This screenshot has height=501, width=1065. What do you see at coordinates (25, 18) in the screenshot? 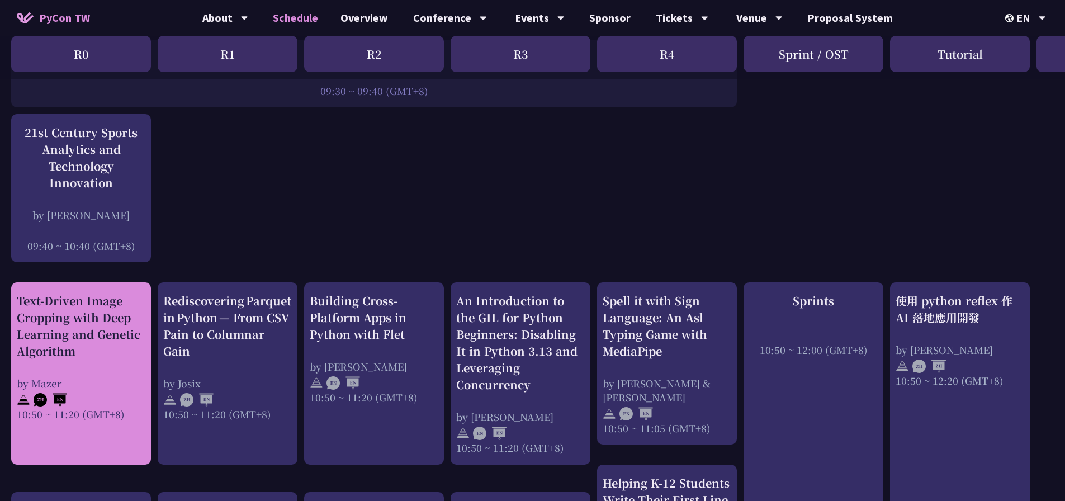
I see `img: Home icon of PyCon TW 2025` at bounding box center [25, 18].